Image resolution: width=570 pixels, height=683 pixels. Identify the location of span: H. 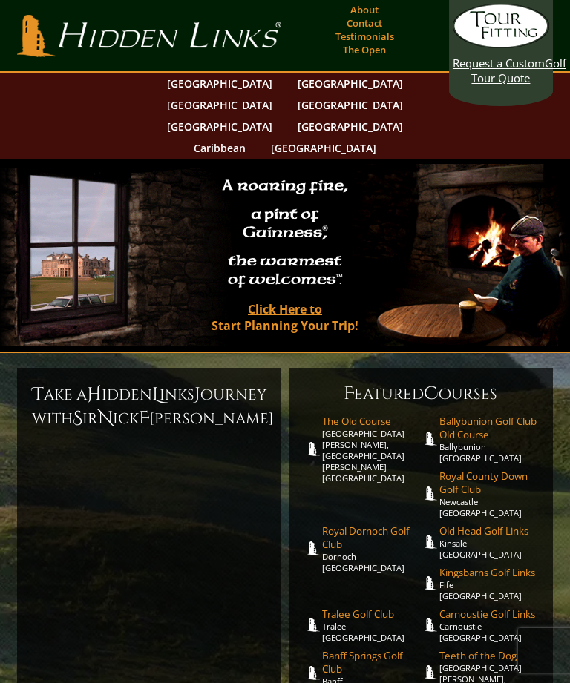
(94, 395).